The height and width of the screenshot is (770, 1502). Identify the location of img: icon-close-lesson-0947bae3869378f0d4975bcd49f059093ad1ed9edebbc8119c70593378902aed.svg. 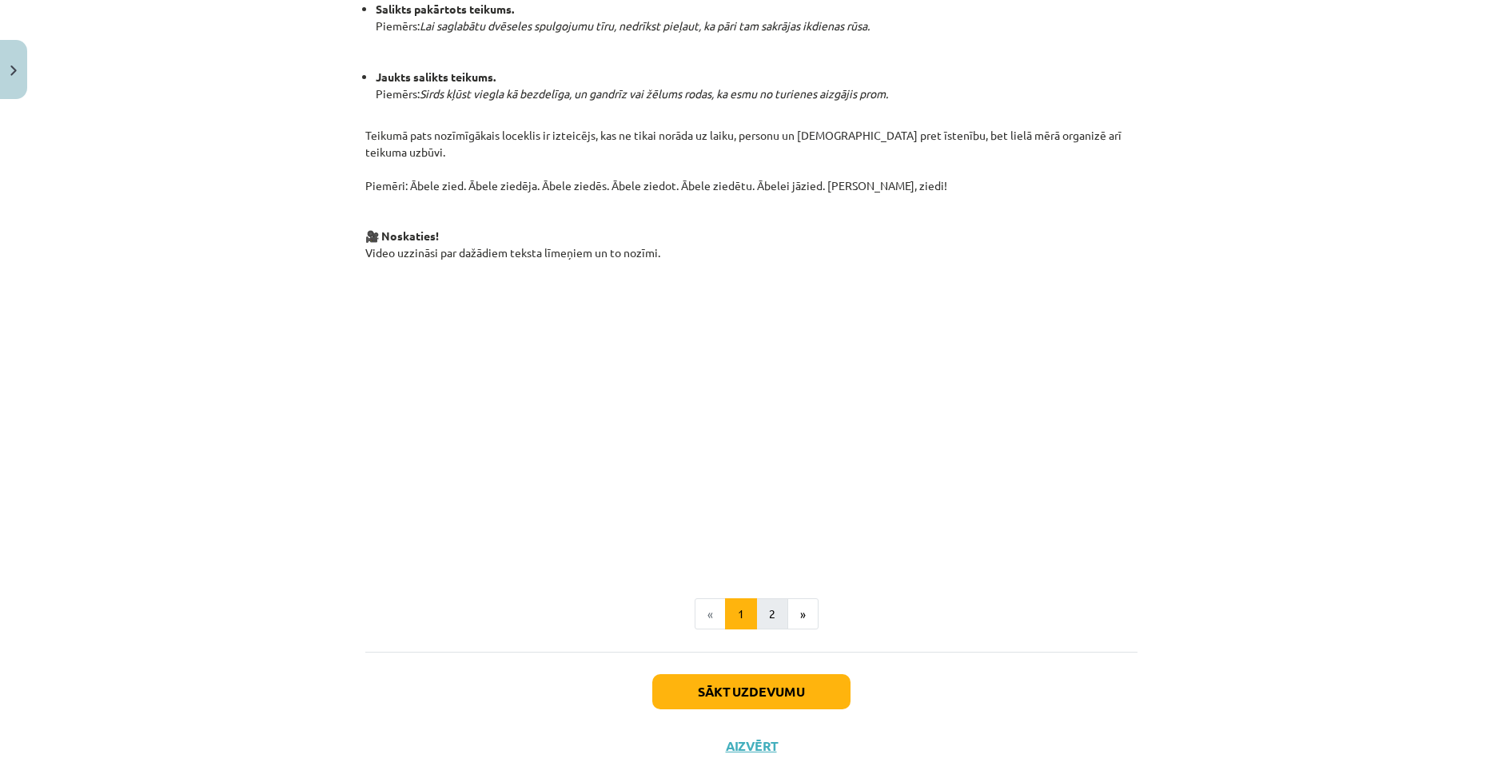
(14, 70).